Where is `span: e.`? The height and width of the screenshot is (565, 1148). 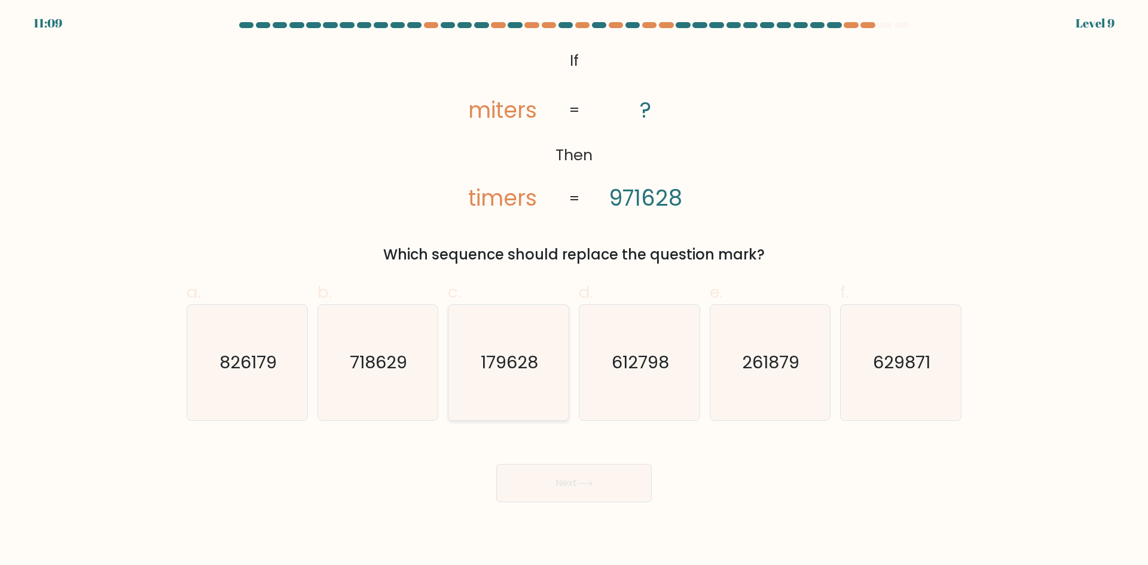
span: e. is located at coordinates (716, 292).